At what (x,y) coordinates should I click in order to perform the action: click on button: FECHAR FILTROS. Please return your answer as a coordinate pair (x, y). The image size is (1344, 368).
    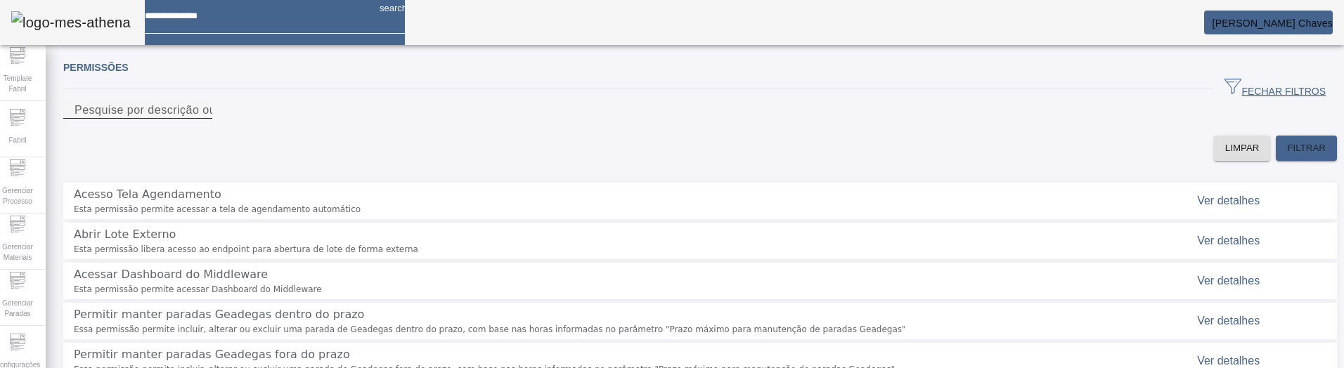
    Looking at the image, I should click on (1275, 89).